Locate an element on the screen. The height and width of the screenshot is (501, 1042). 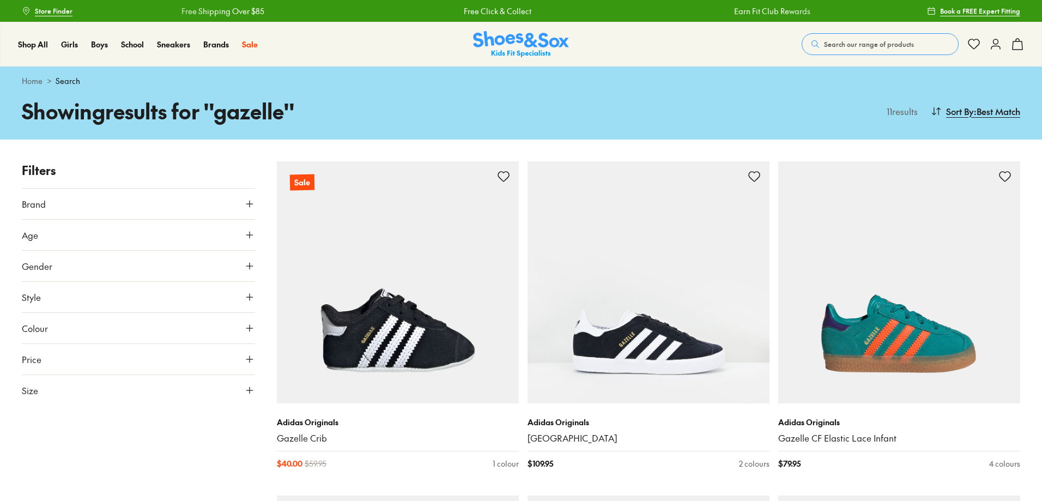
button: Search our range of products is located at coordinates (881, 44).